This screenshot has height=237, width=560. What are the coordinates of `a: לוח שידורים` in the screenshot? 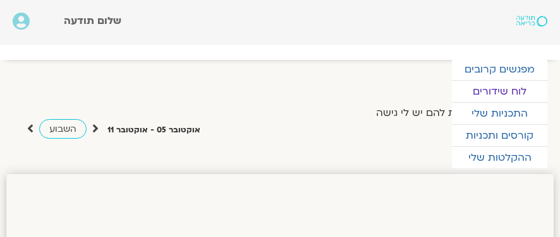 It's located at (499, 92).